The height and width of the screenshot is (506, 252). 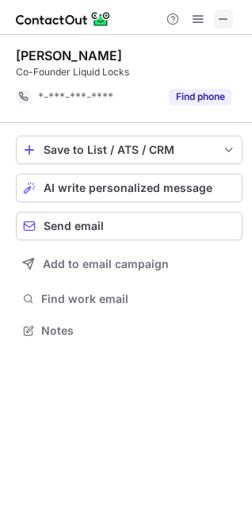 What do you see at coordinates (139, 299) in the screenshot?
I see `span: Find work email` at bounding box center [139, 299].